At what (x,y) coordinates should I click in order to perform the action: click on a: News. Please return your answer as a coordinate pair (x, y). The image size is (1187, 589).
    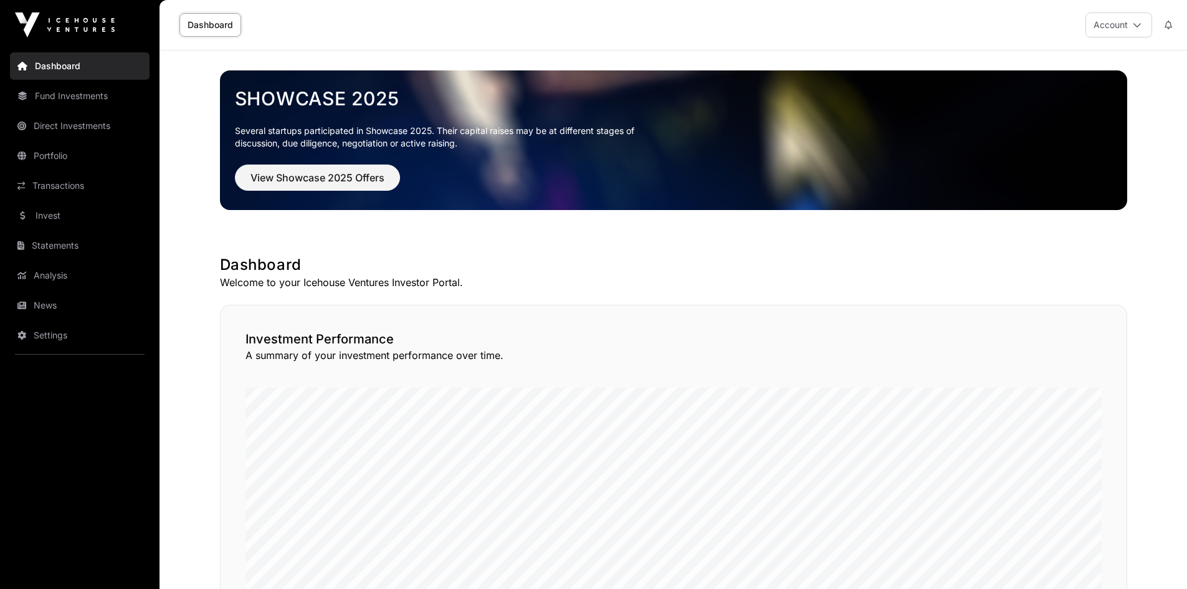
    Looking at the image, I should click on (80, 305).